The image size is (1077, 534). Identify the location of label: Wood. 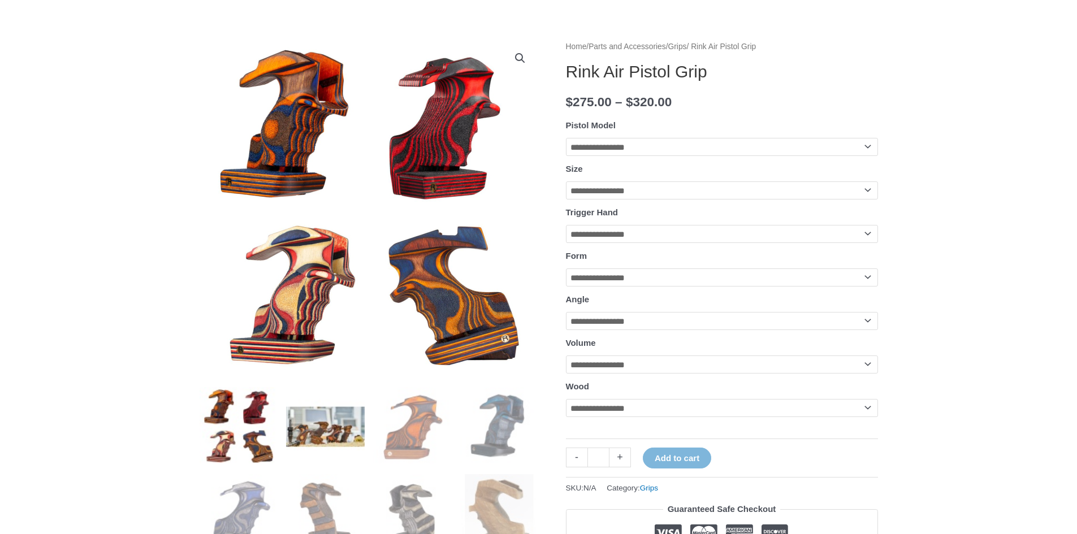
(577, 386).